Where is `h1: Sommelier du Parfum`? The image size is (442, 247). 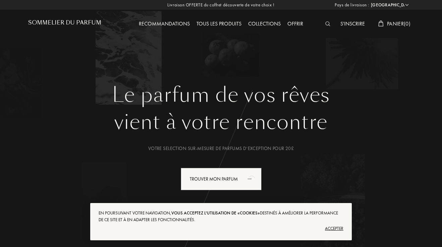 h1: Sommelier du Parfum is located at coordinates (65, 22).